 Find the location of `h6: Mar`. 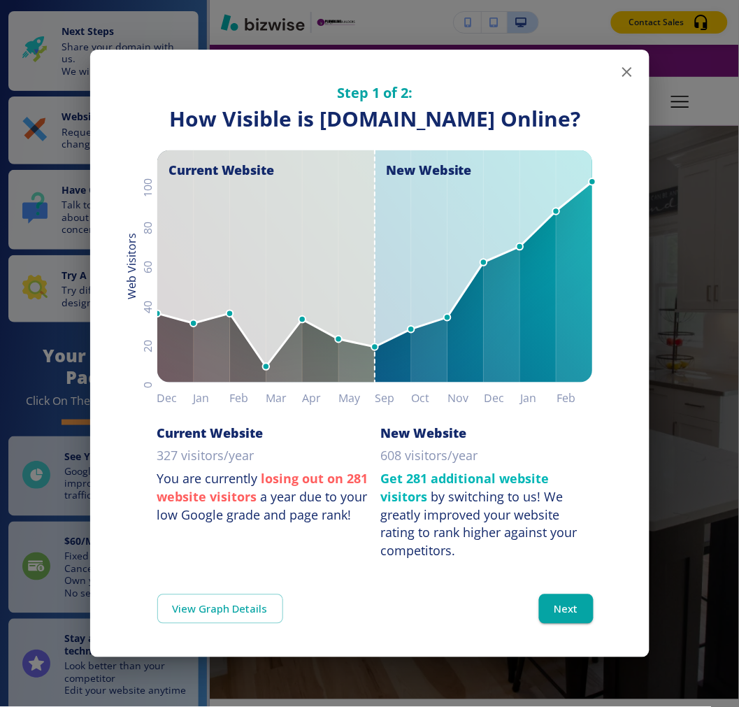

h6: Mar is located at coordinates (285, 398).